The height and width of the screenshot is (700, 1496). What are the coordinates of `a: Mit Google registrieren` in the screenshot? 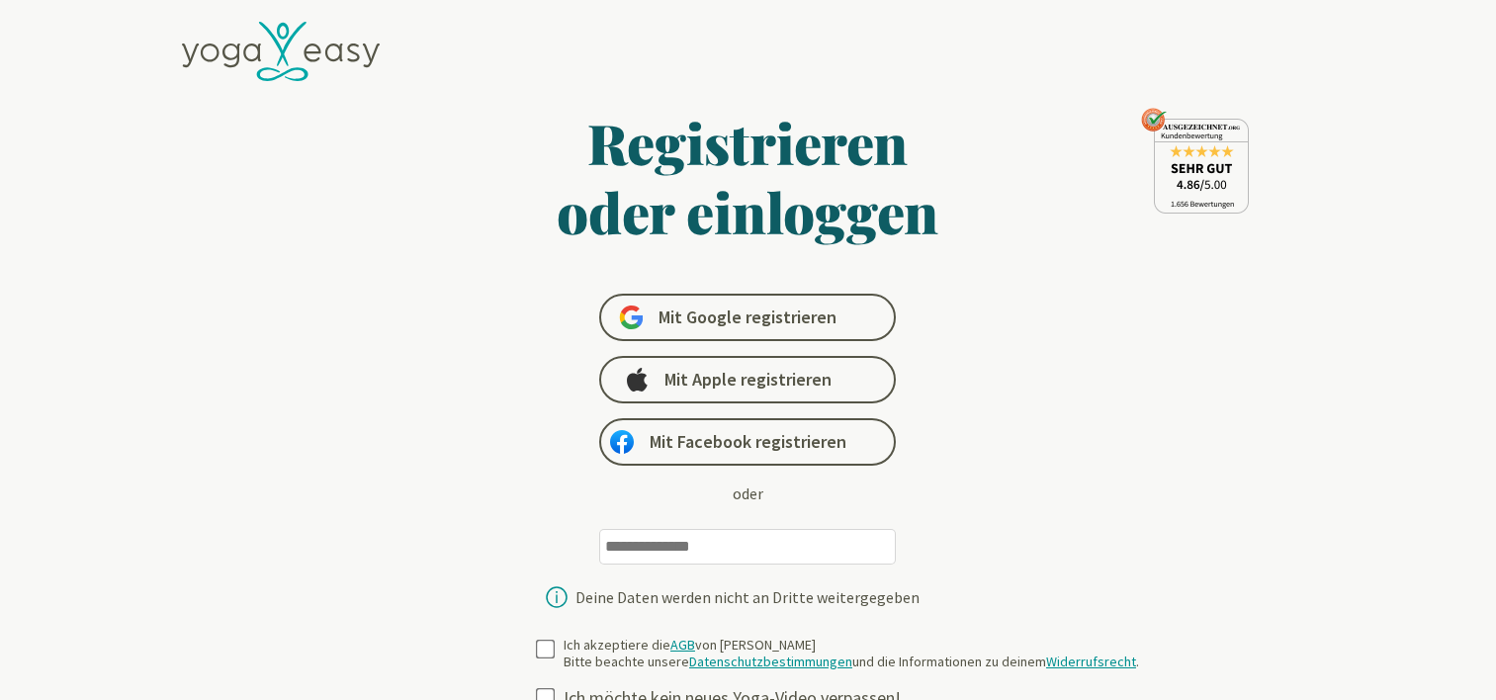 It's located at (747, 317).